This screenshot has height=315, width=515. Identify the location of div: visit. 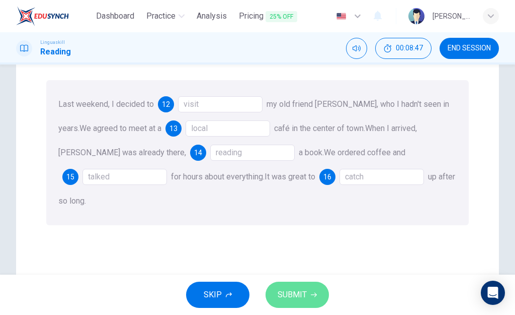
(220, 104).